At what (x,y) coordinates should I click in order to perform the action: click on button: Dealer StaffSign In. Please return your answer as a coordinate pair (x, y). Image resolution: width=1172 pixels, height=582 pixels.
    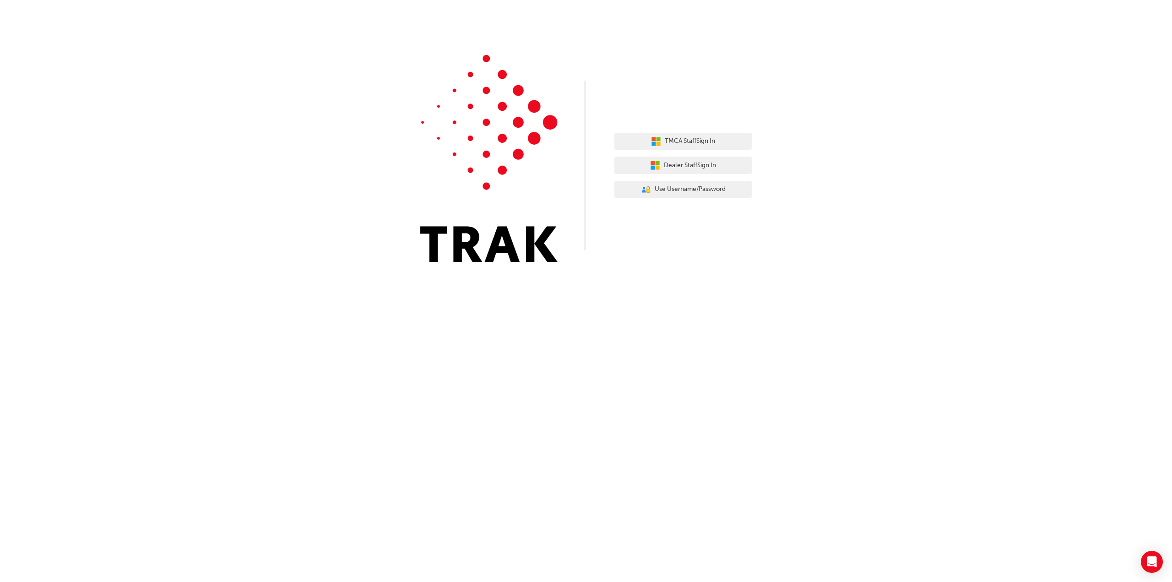
    Looking at the image, I should click on (683, 165).